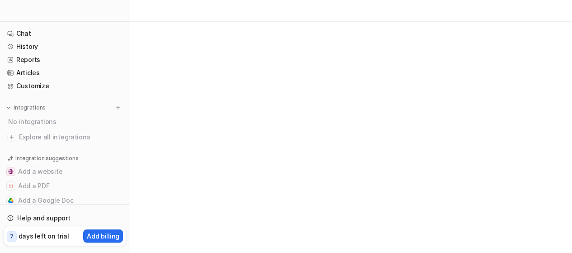 Image resolution: width=572 pixels, height=253 pixels. What do you see at coordinates (11, 200) in the screenshot?
I see `img: Add a Google Doc` at bounding box center [11, 200].